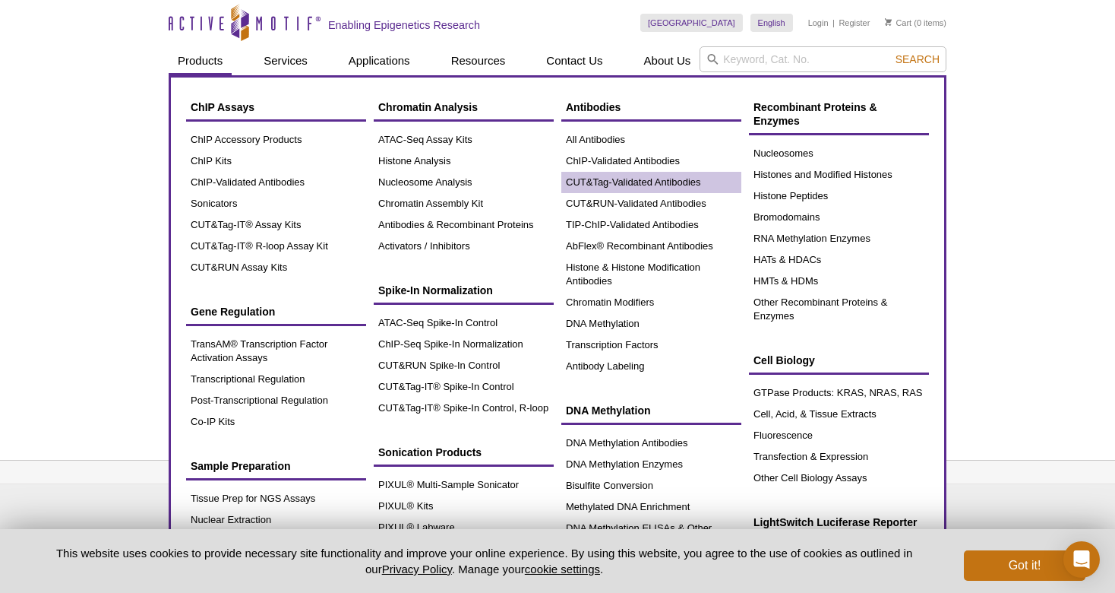 Image resolution: width=1115 pixels, height=593 pixels. Describe the element at coordinates (276, 379) in the screenshot. I see `a: Transcriptional Regulation` at that location.